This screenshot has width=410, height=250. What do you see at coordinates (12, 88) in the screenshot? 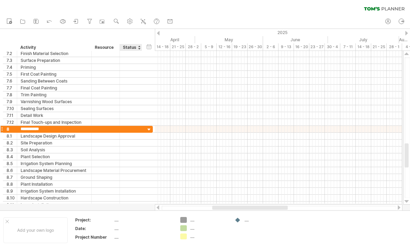
I see `div: 7.7` at bounding box center [12, 88].